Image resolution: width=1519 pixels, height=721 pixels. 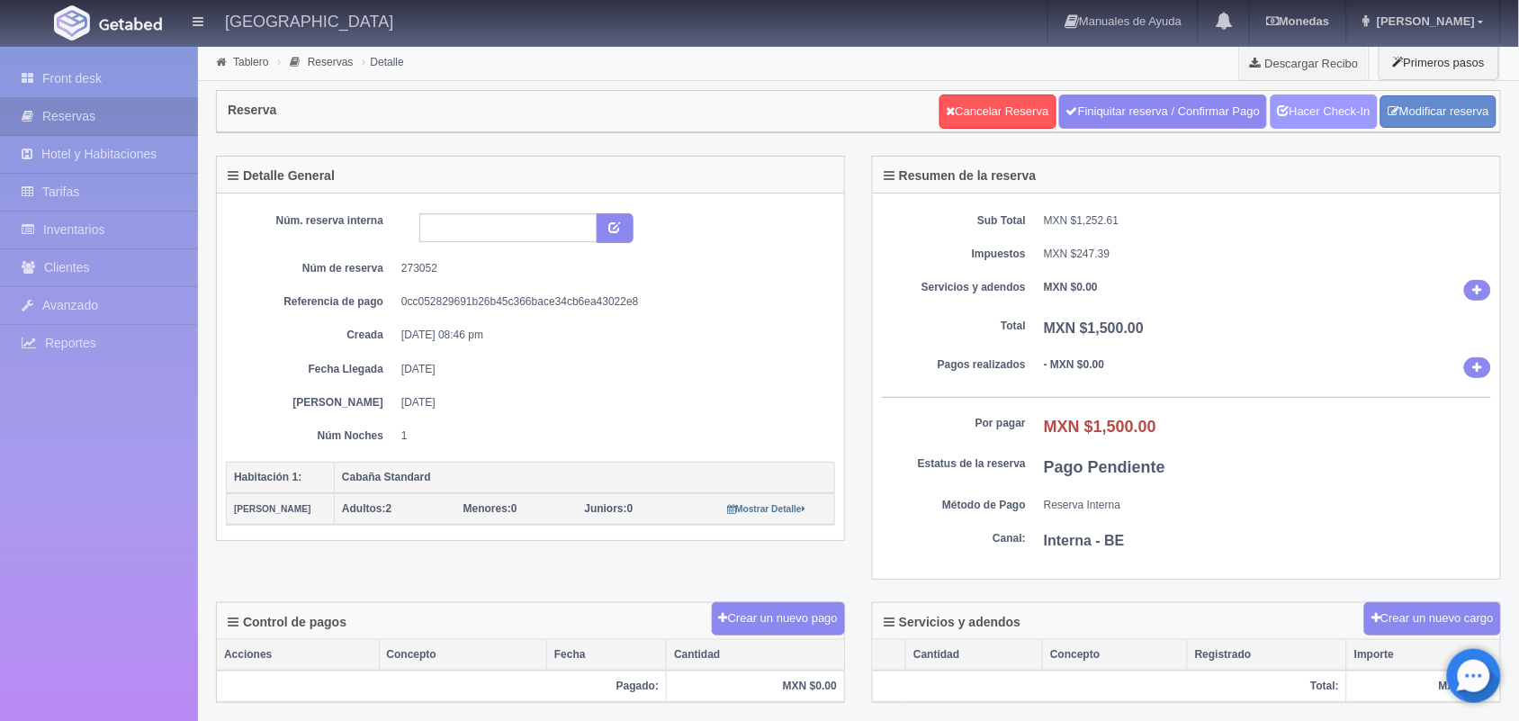 What do you see at coordinates (1071, 287) in the screenshot?
I see `b: MXN $0.00` at bounding box center [1071, 287].